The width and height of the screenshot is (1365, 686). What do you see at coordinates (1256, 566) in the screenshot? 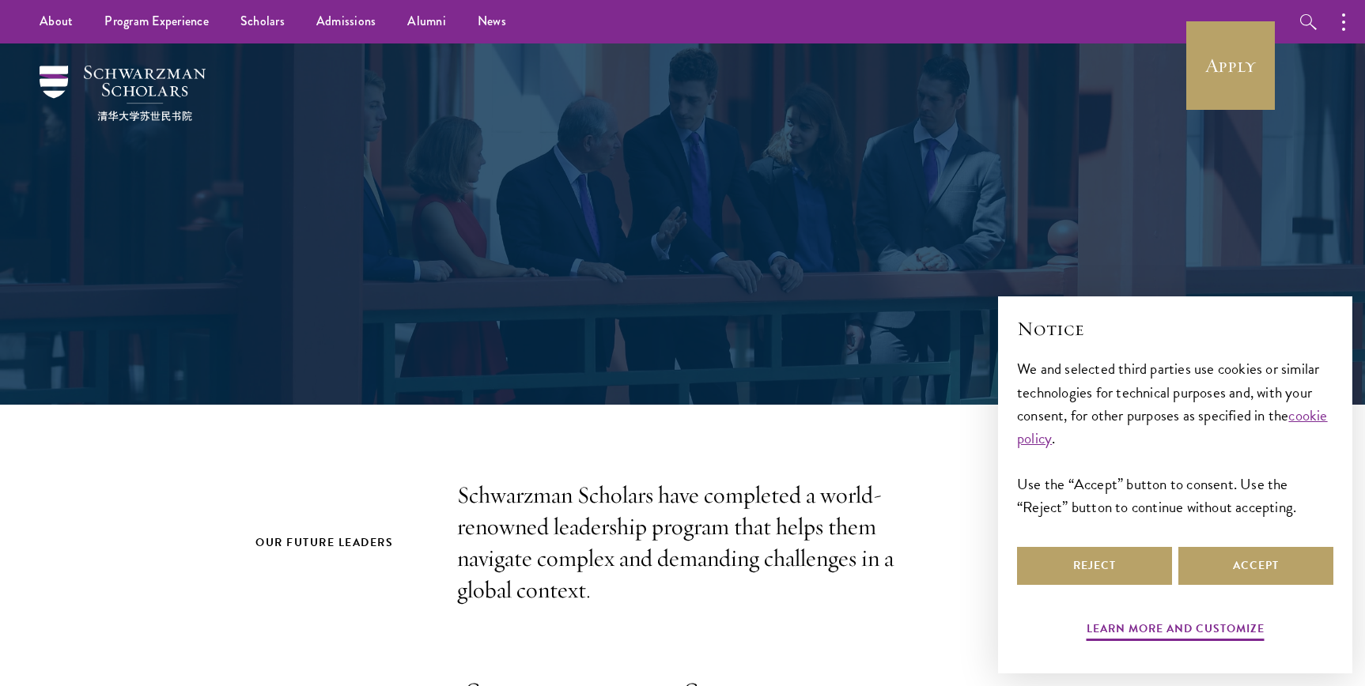
I see `button: Accept` at bounding box center [1256, 566].